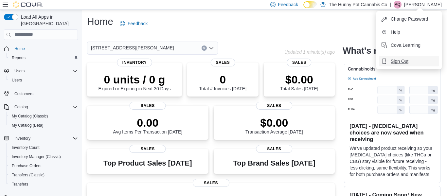 This screenshot has width=447, height=196. What do you see at coordinates (20, 49) in the screenshot?
I see `a: Home` at bounding box center [20, 49].